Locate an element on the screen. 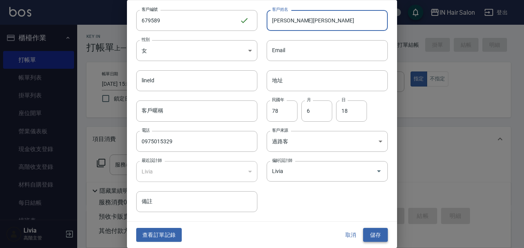  button: 儲存 is located at coordinates (376, 235).